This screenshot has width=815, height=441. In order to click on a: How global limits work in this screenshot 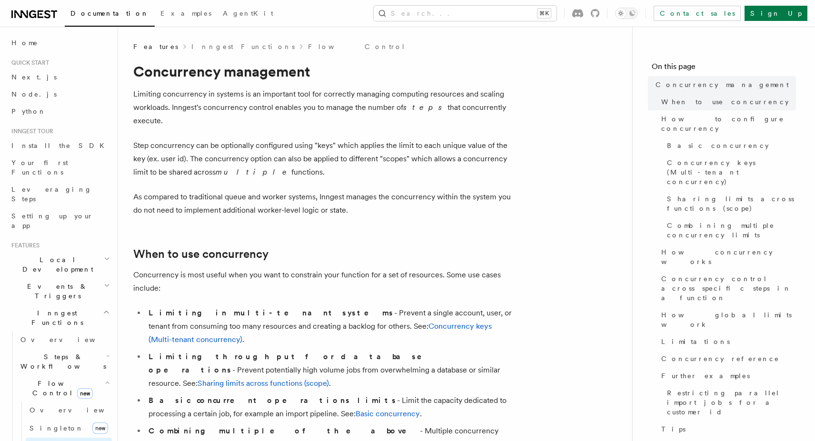, I will do `click(726, 320)`.